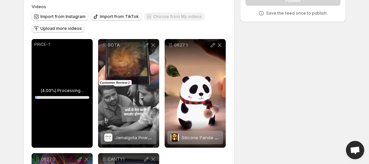 This screenshot has width=369, height=164. I want to click on button: Upload more videos, so click(58, 29).